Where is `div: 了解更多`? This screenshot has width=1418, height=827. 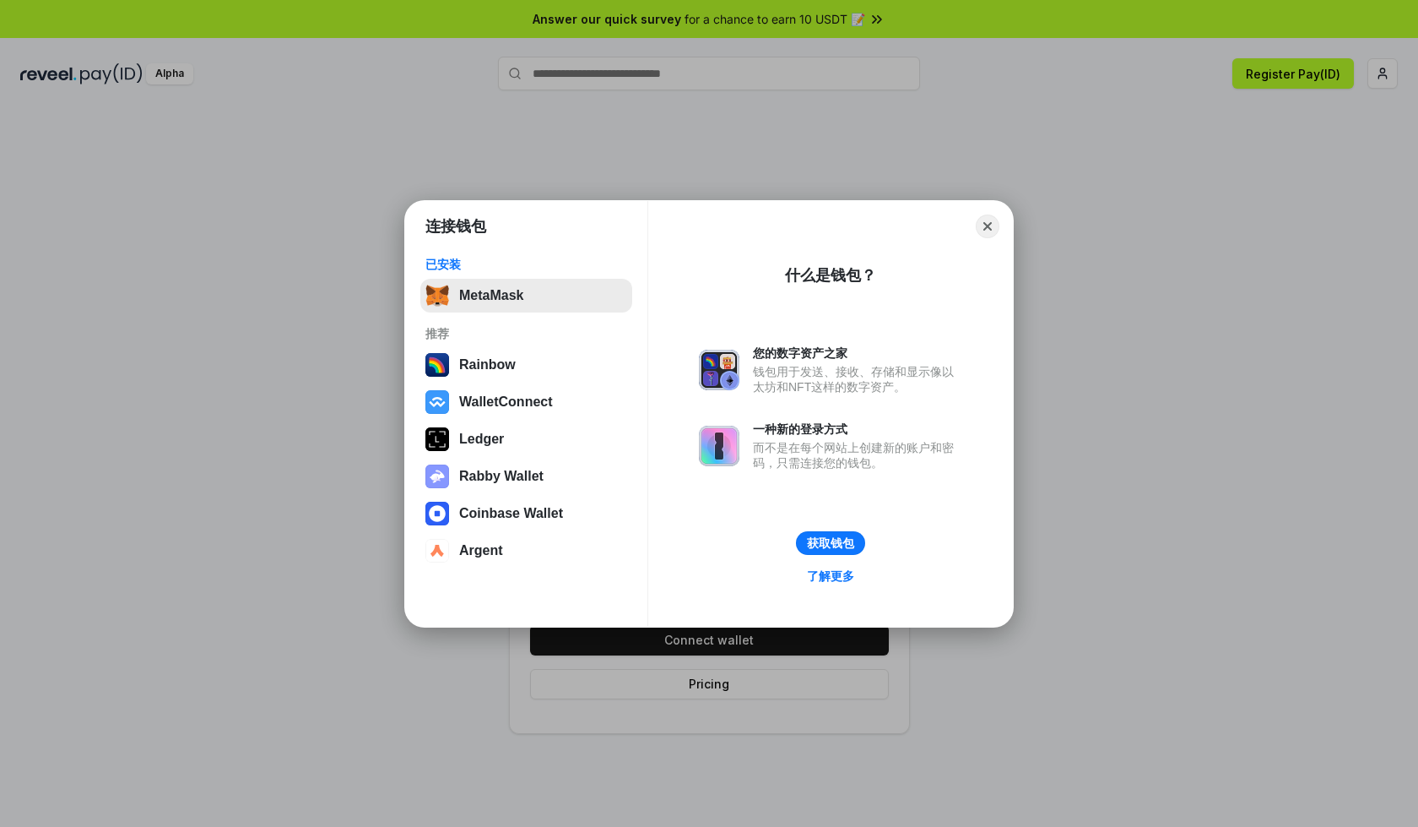 div: 了解更多 is located at coordinates (831, 576).